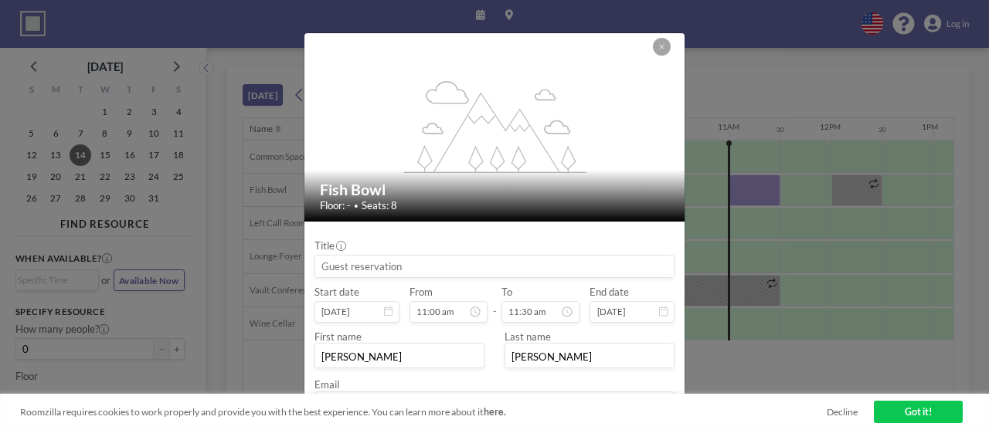 The height and width of the screenshot is (430, 989). Describe the element at coordinates (327, 385) in the screenshot. I see `label: Email` at that location.